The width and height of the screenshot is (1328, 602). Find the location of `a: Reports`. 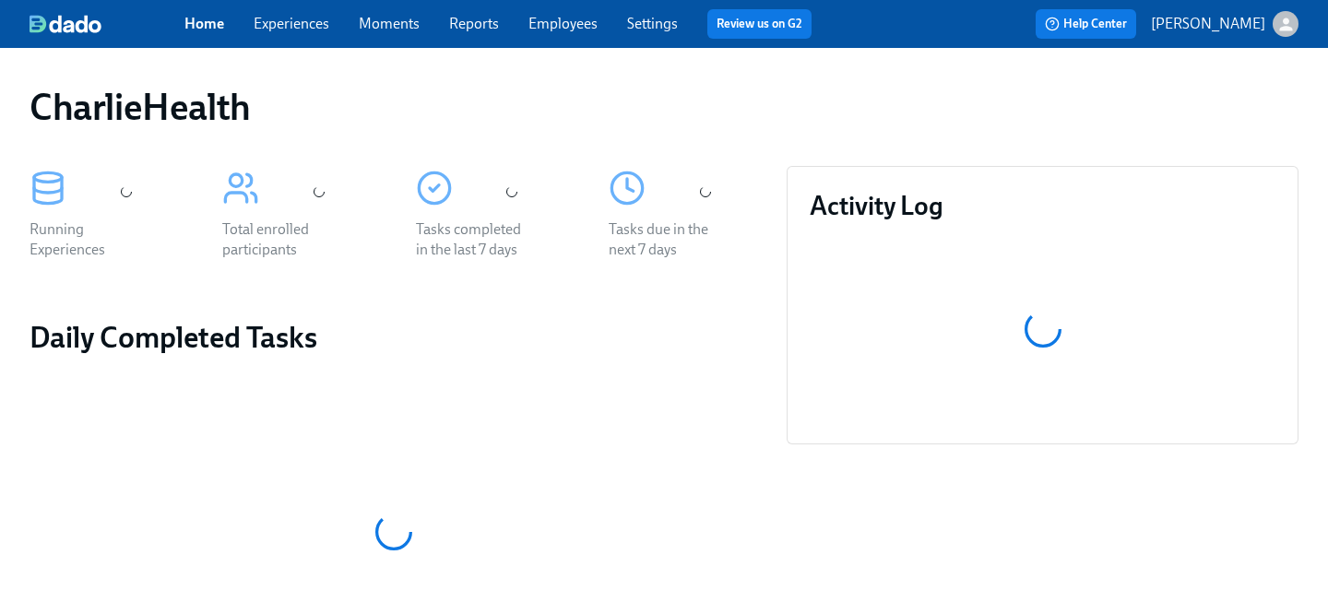

a: Reports is located at coordinates (474, 23).